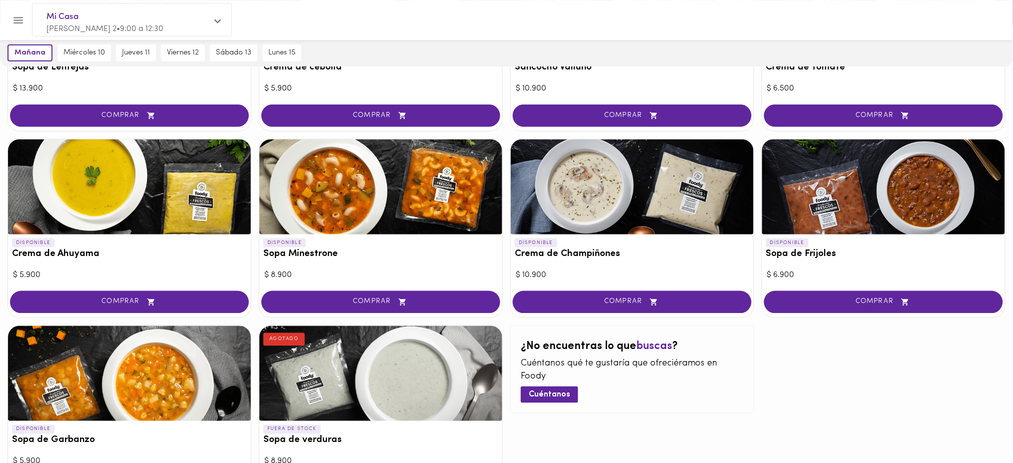  What do you see at coordinates (84, 53) in the screenshot?
I see `span: miércoles 10` at bounding box center [84, 53].